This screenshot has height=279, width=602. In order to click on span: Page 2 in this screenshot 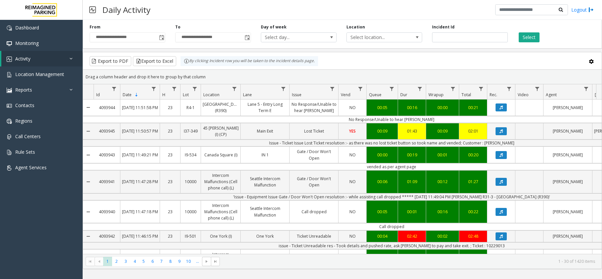, I will do `click(116, 261)`.